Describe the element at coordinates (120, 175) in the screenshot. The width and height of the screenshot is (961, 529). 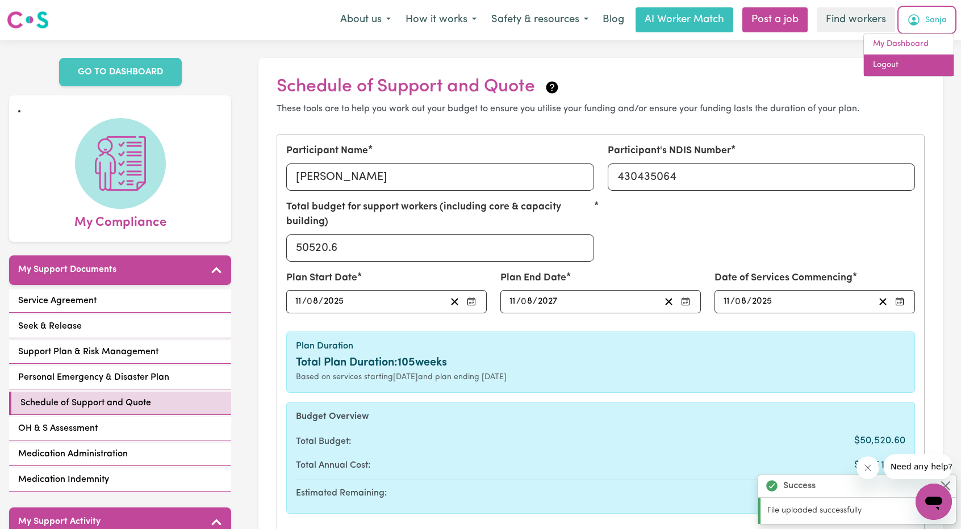
I see `a: My Compliance` at that location.